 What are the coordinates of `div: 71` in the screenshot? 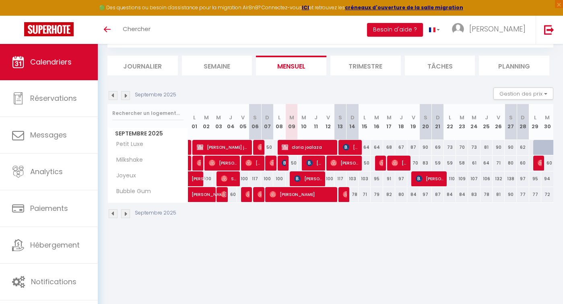 It's located at (365, 194).